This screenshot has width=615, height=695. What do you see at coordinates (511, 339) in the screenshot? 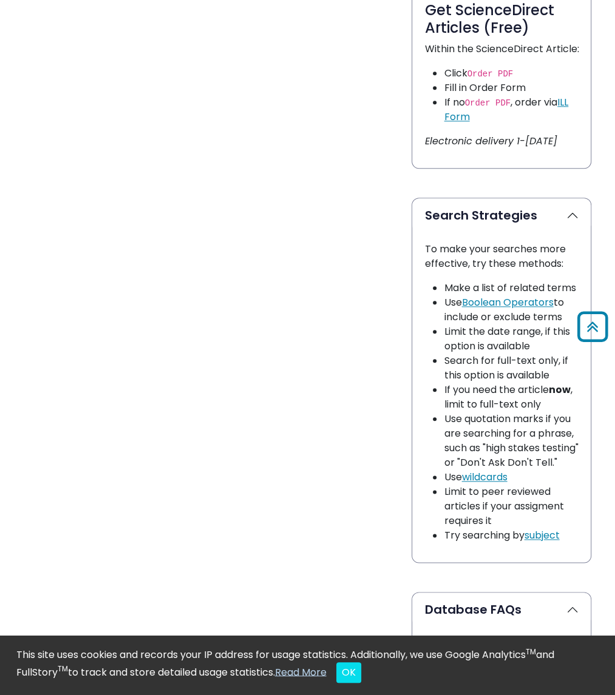
I see `li: Limit the date range, if this option is available` at bounding box center [511, 339].